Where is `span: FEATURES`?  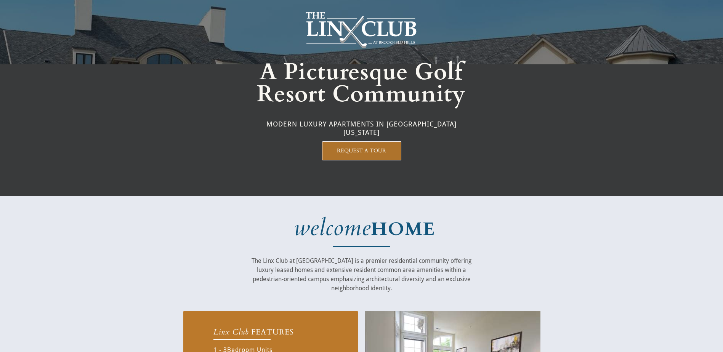 span: FEATURES is located at coordinates (272, 332).